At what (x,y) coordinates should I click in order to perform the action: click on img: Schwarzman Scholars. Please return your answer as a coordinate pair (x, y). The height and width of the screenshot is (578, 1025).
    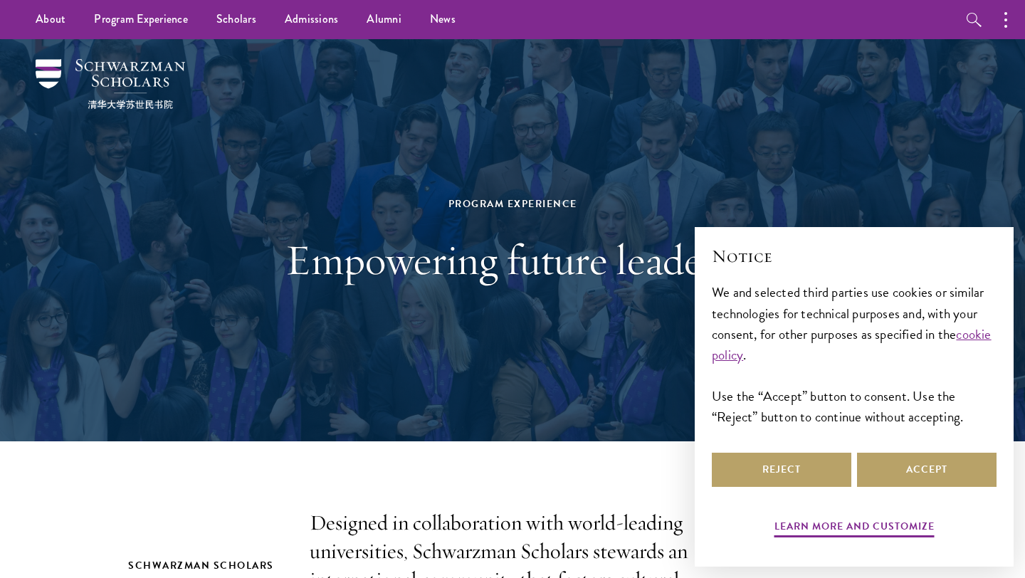
    Looking at the image, I should click on (110, 84).